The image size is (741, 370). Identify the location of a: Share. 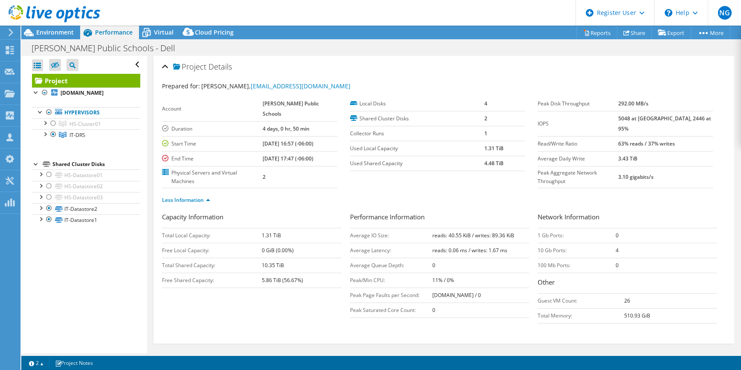
(635, 32).